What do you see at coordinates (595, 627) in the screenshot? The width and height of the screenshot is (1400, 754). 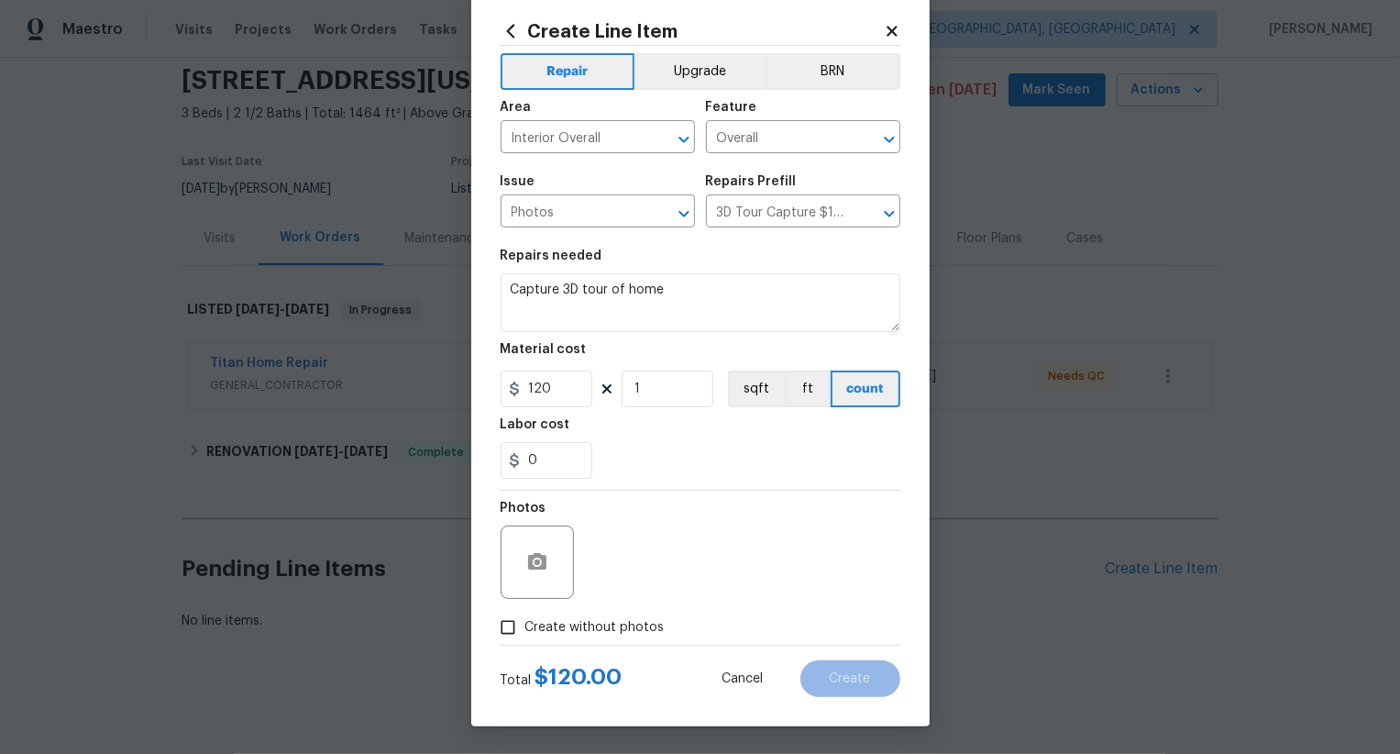 I see `span: Create without photos` at bounding box center [595, 627].